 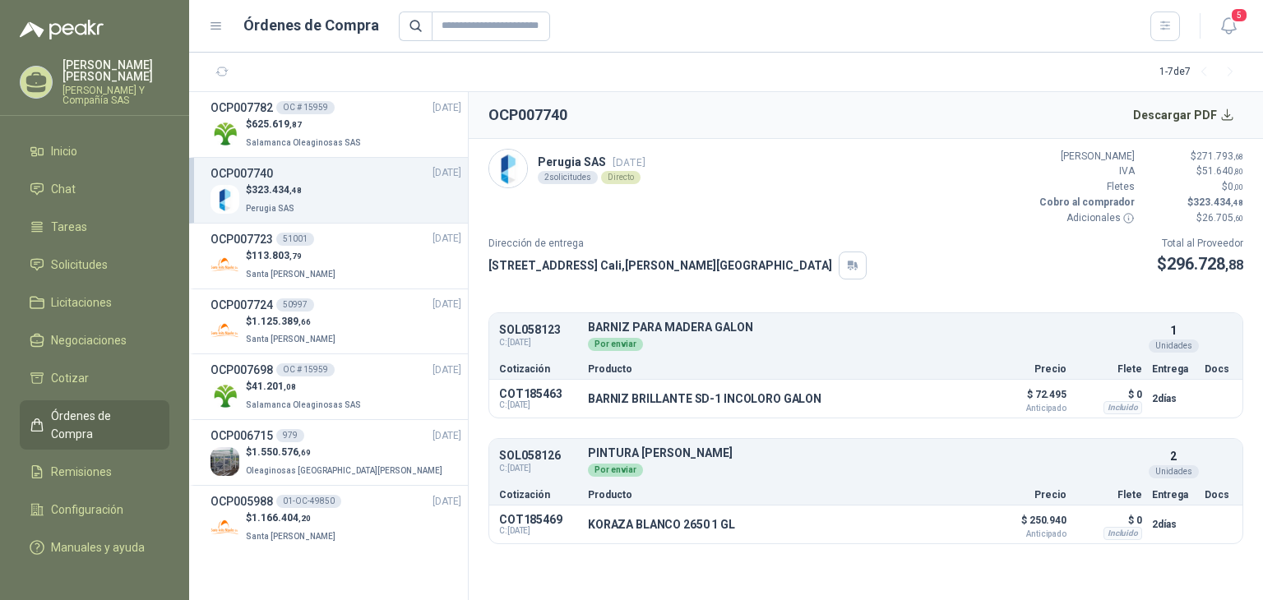 What do you see at coordinates (242, 108) in the screenshot?
I see `h3: OCP007782` at bounding box center [242, 108].